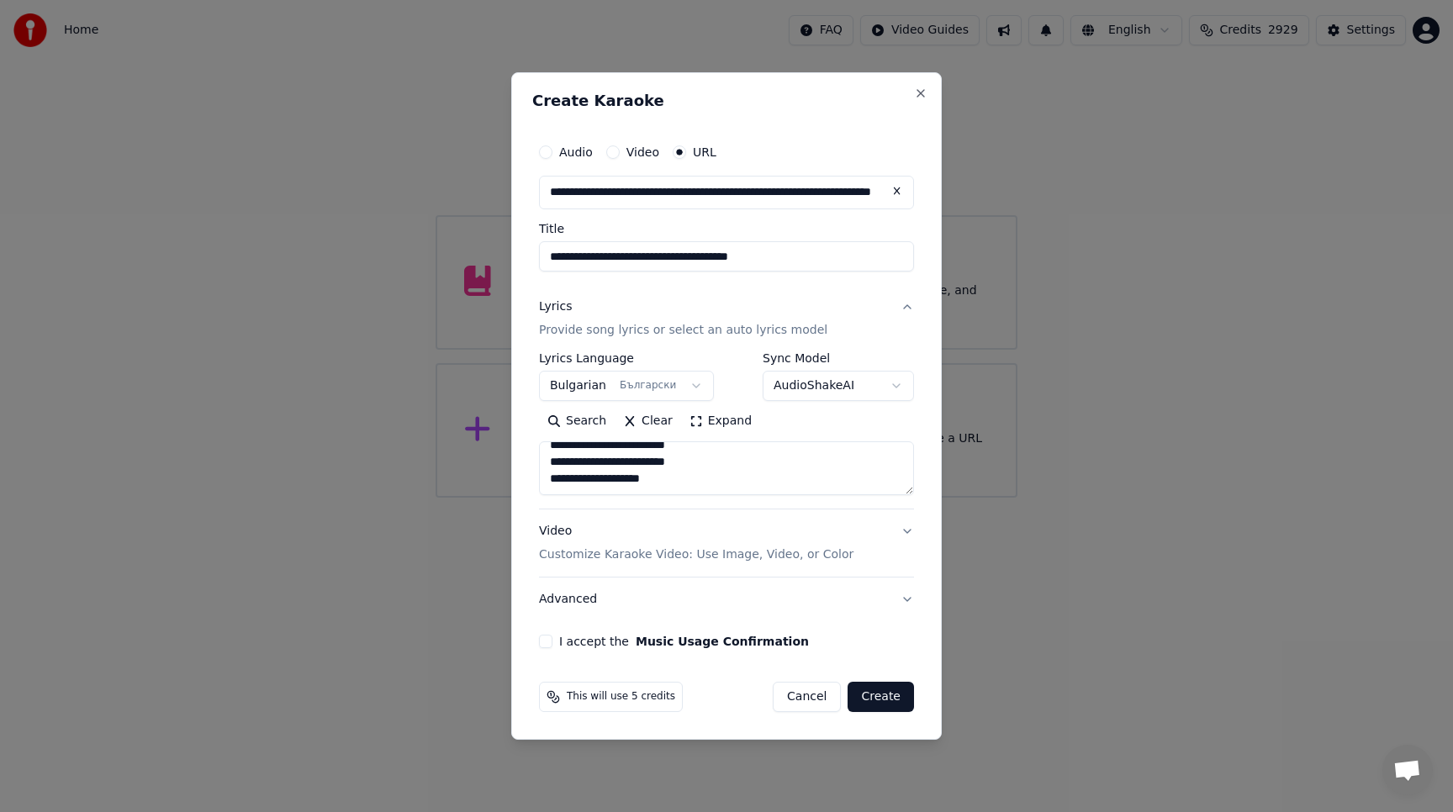 This screenshot has width=1453, height=812. I want to click on div: Lyrics, so click(555, 307).